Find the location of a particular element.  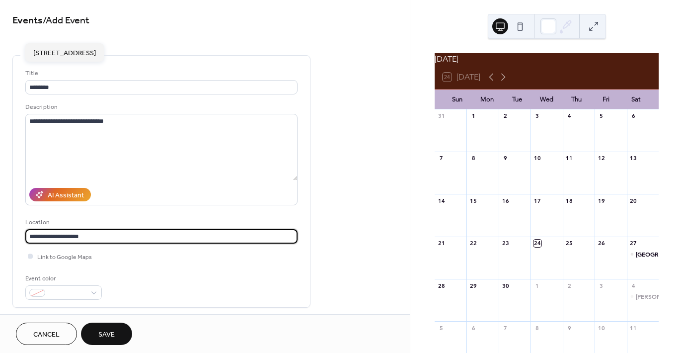

span: Event details is located at coordinates (47, 56).